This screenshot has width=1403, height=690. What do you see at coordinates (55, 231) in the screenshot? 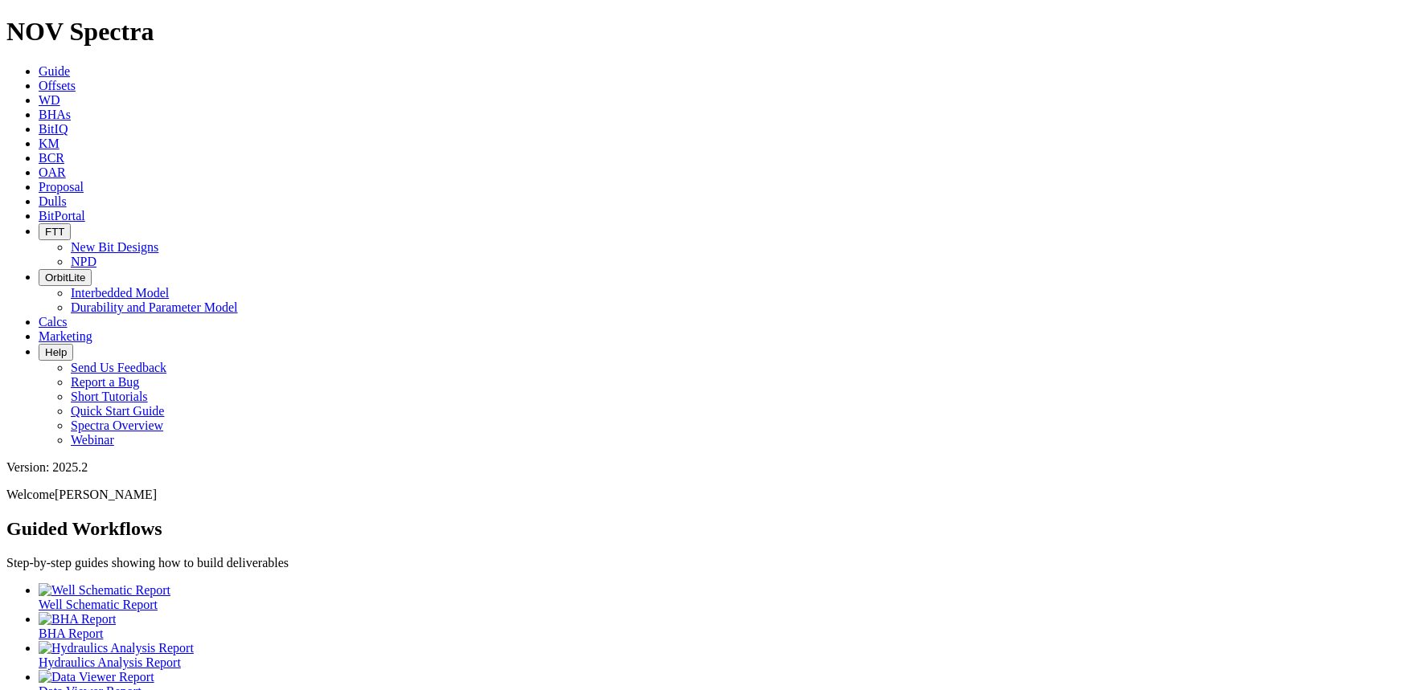
I see `span: FTT` at bounding box center [55, 231].